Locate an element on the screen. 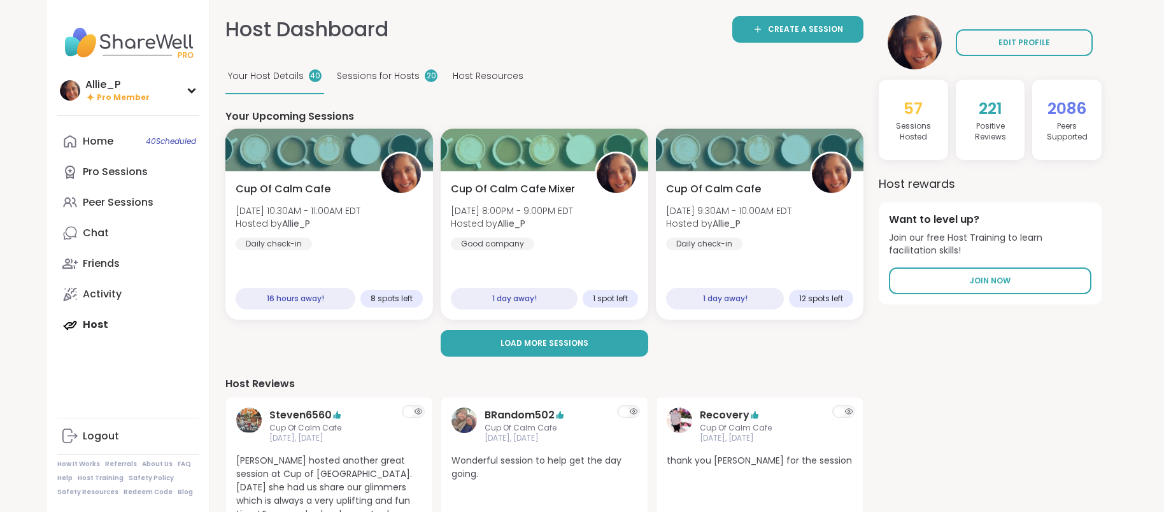 Image resolution: width=1164 pixels, height=512 pixels. div: Peer Sessions is located at coordinates (118, 202).